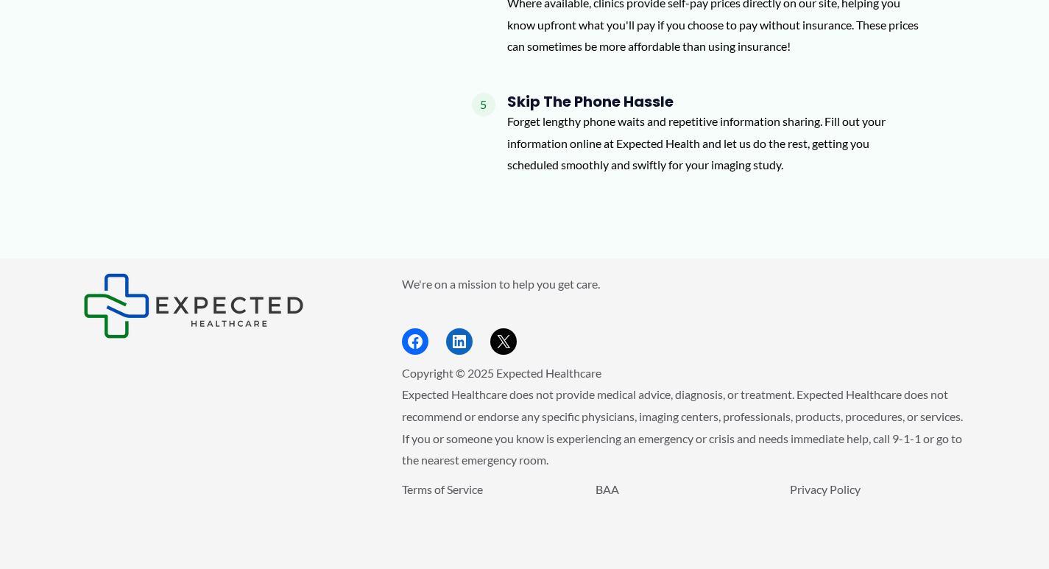 The image size is (1049, 569). I want to click on p: Forget lengthy phone waits and repetitive information sharing. Fill out your information online a..., so click(713, 143).